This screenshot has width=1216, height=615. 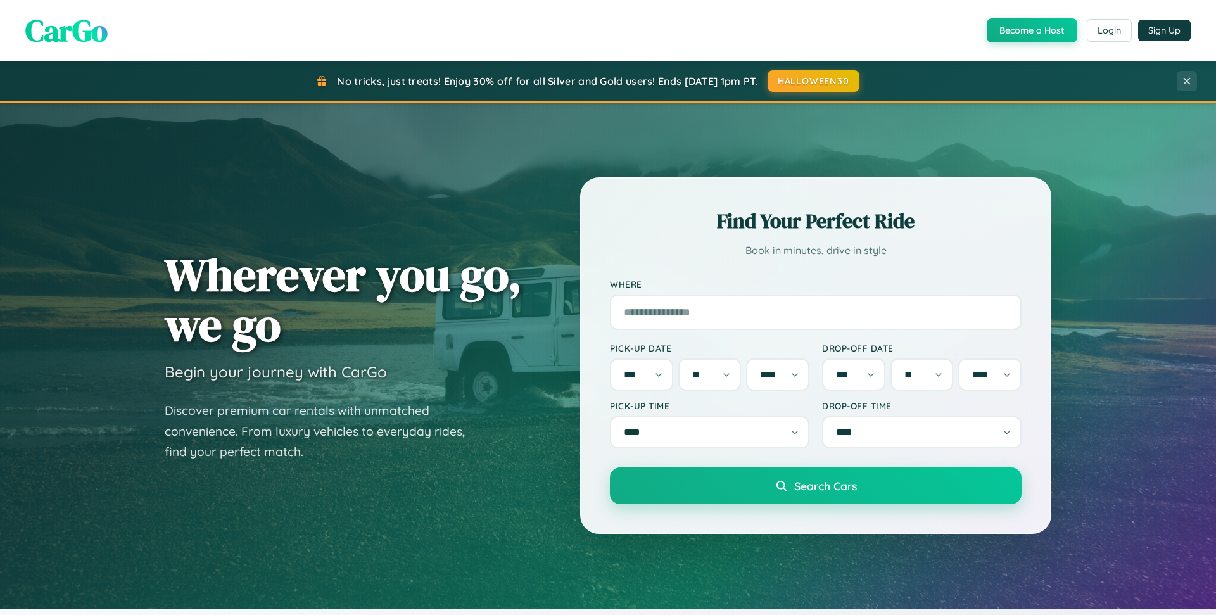 I want to click on button: HALLOWEEN30, so click(x=813, y=81).